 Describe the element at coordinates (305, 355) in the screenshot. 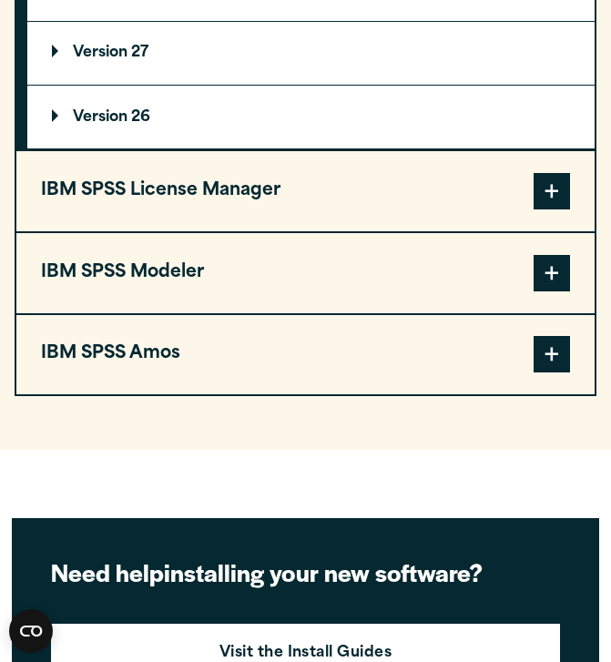

I see `button: IBM SPSS Amos` at that location.